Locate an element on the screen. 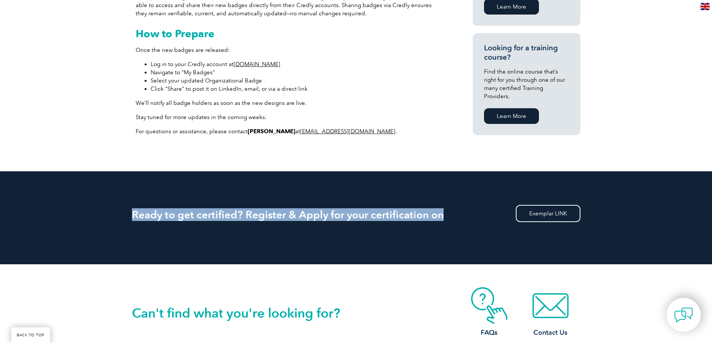  a: Learn More is located at coordinates (511, 116).